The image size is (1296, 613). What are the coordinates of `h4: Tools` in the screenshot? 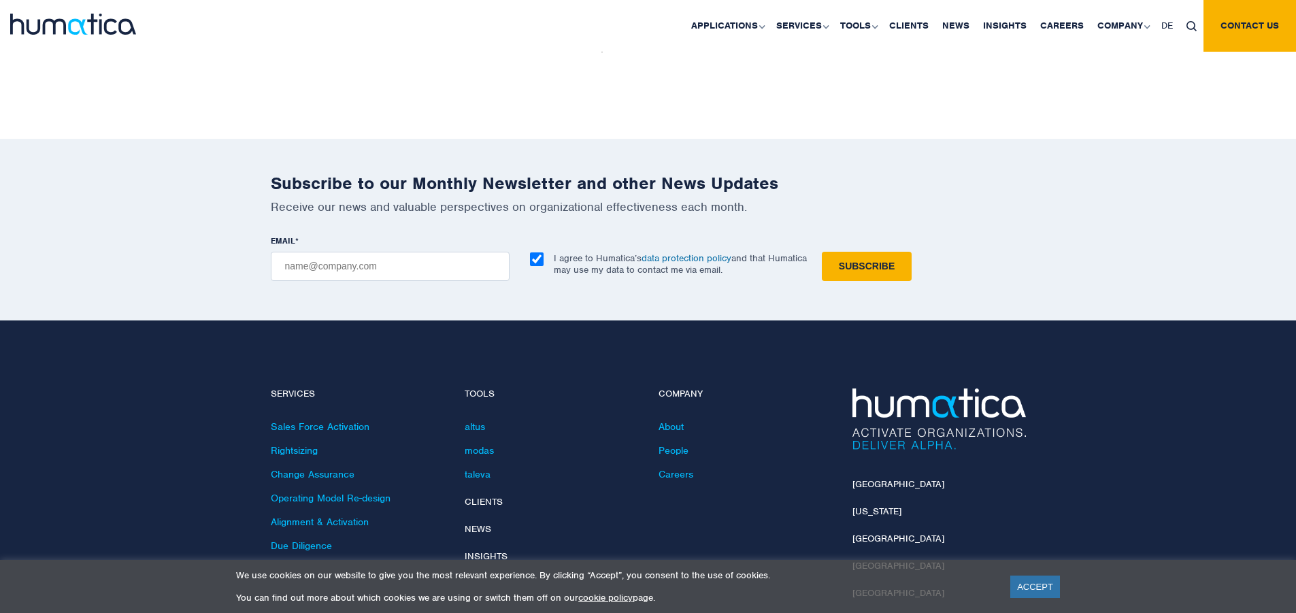 It's located at (551, 394).